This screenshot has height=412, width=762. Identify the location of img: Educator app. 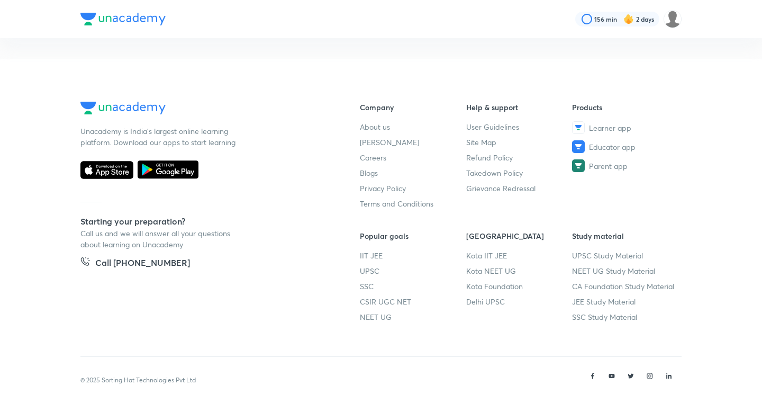
(578, 147).